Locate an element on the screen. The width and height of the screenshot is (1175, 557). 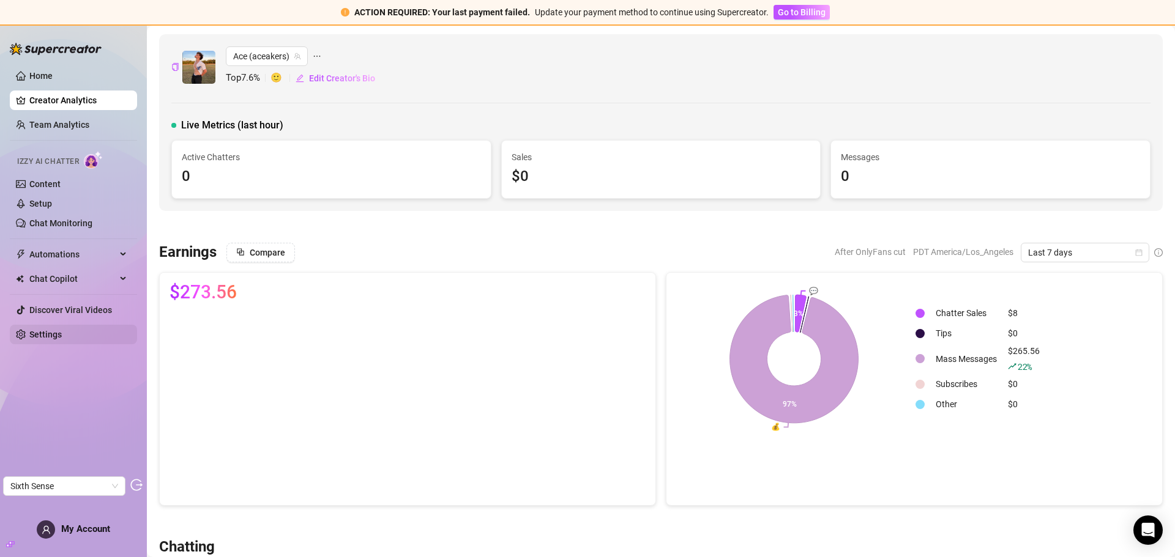
td: Chatter Sales is located at coordinates (966, 313).